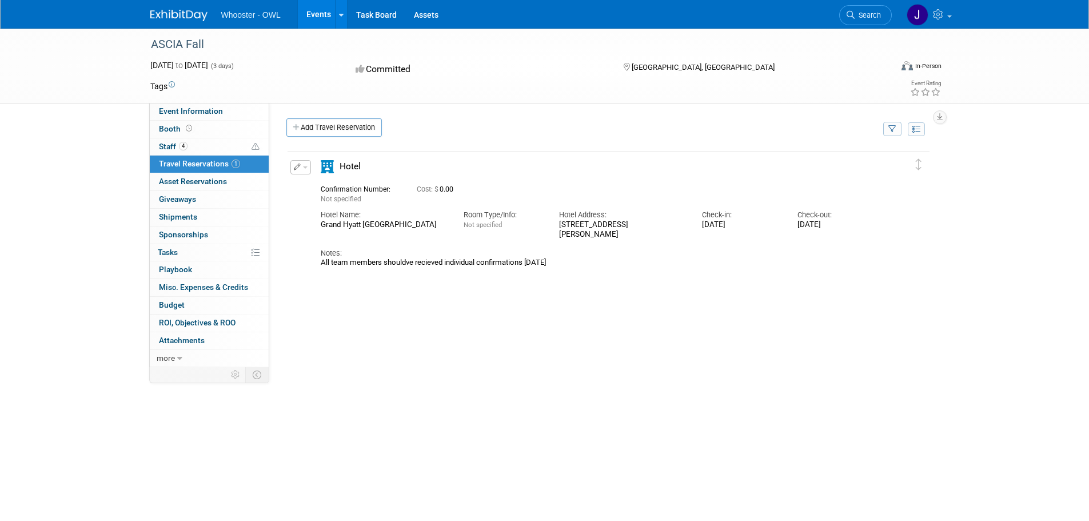 The height and width of the screenshot is (521, 1089). What do you see at coordinates (191, 111) in the screenshot?
I see `span: Event Information` at bounding box center [191, 111].